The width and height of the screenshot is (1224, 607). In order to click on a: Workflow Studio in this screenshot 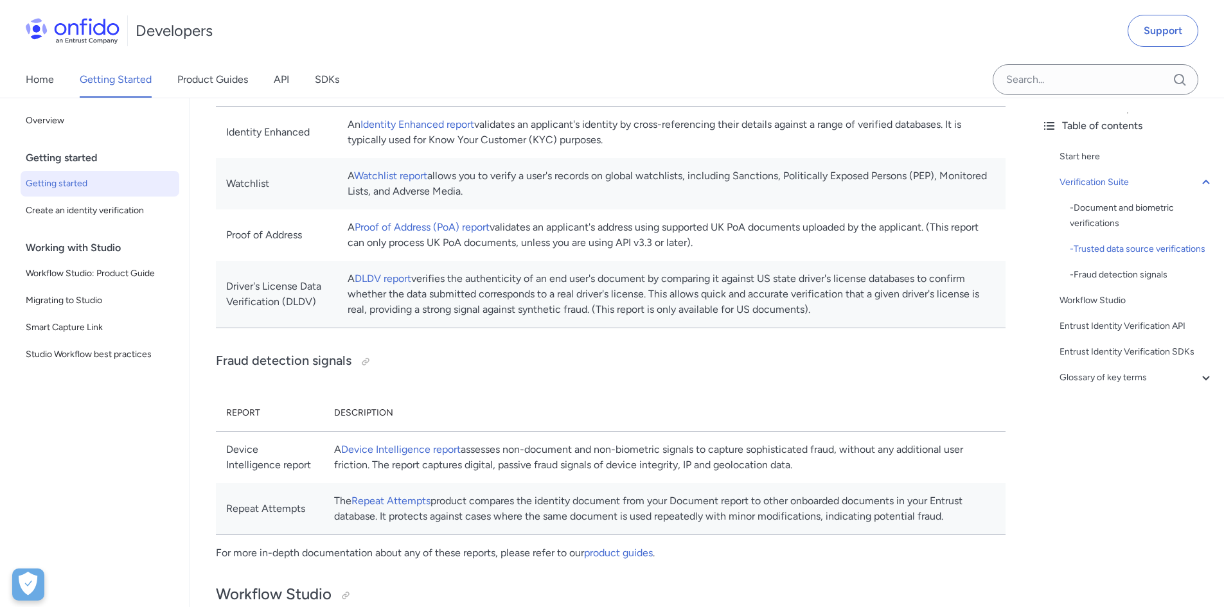, I will do `click(1137, 301)`.